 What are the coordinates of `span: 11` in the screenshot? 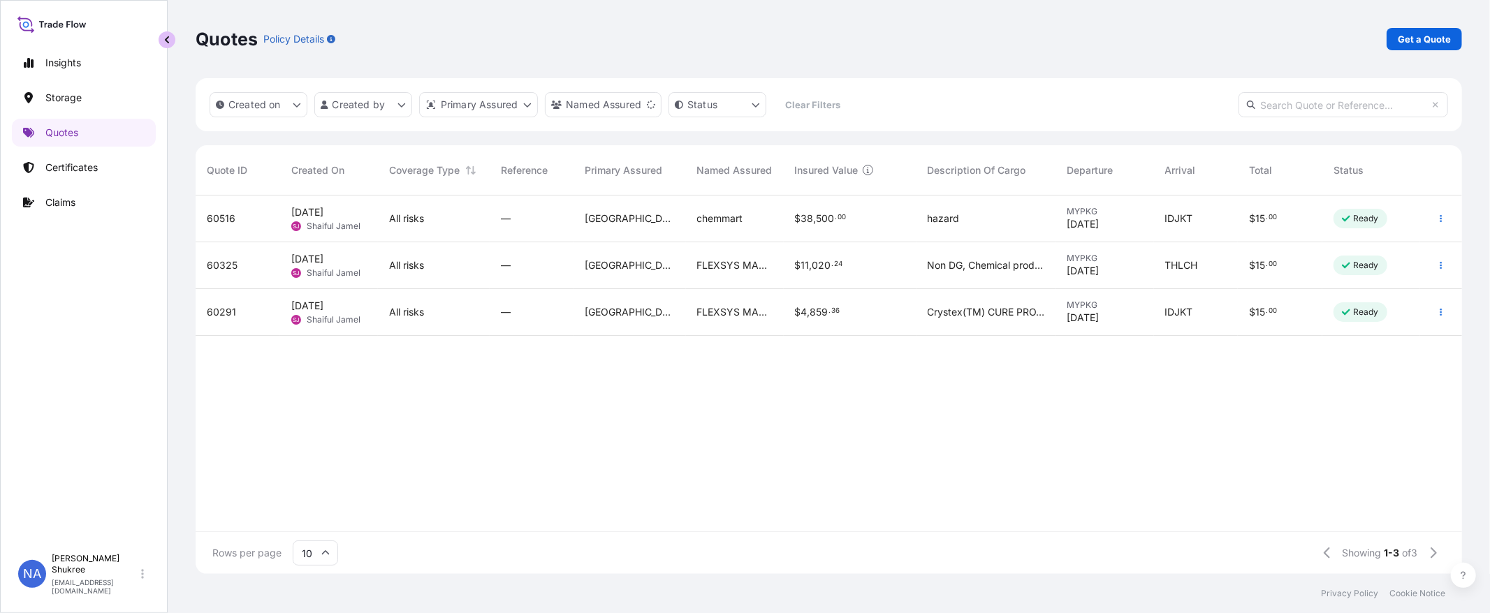 It's located at (806, 266).